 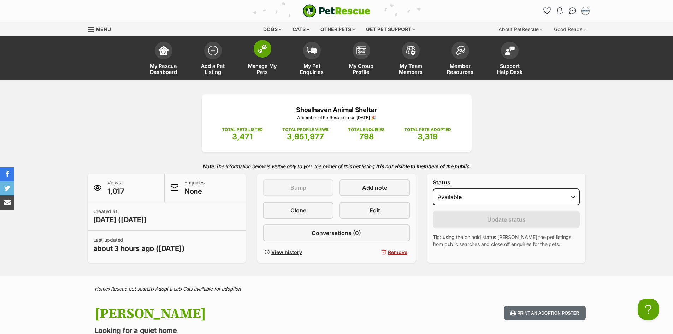 I want to click on span: None, so click(x=195, y=191).